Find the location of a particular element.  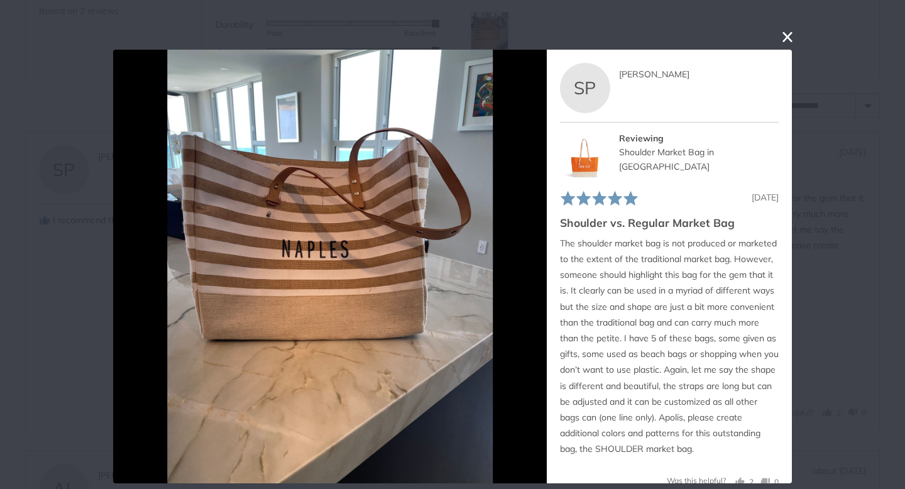

img: Shoulder Market Bag in Citrus is located at coordinates (585, 157).